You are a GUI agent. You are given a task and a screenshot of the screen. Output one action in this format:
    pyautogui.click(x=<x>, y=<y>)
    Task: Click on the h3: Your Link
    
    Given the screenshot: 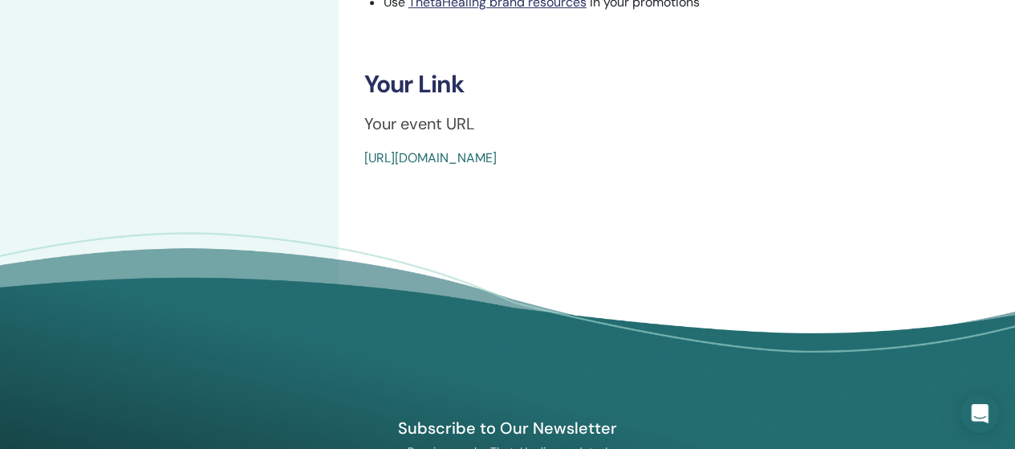 What is the action you would take?
    pyautogui.click(x=677, y=84)
    